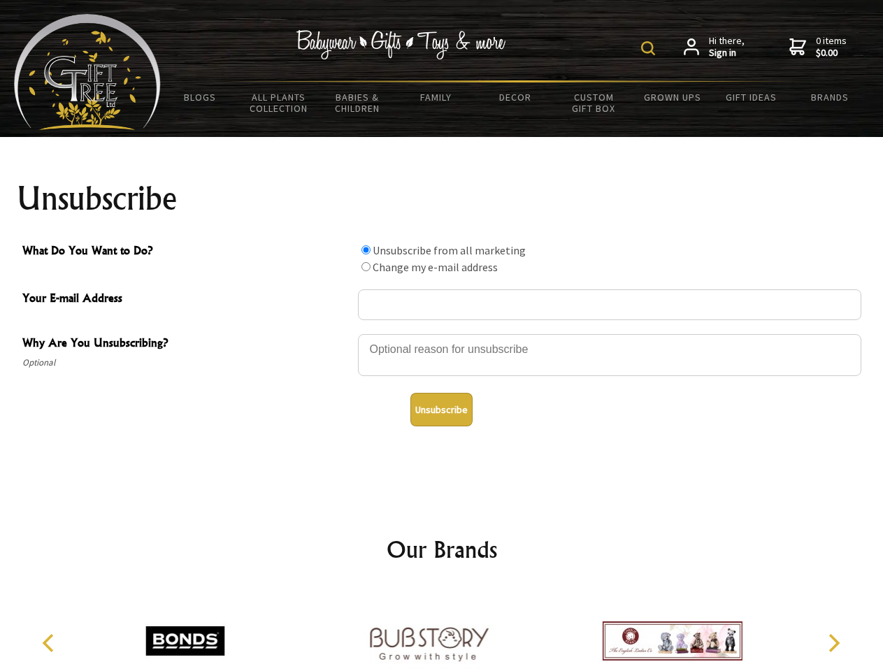  Describe the element at coordinates (751, 97) in the screenshot. I see `a: Gift Ideas` at that location.